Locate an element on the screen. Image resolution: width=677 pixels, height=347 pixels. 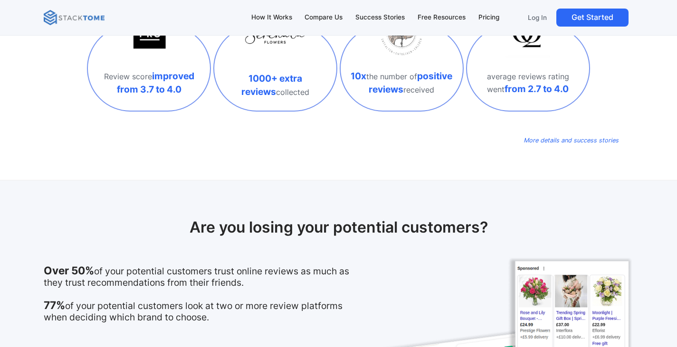
strong: 10x is located at coordinates (358, 76).